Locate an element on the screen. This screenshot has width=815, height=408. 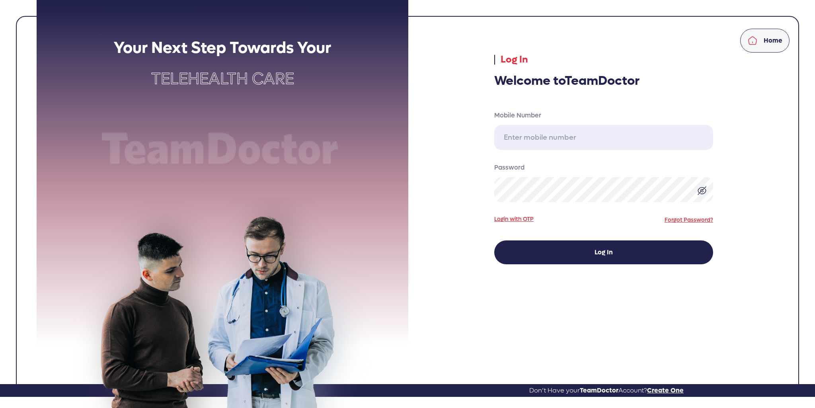
h3: Welcome to is located at coordinates (604, 81).